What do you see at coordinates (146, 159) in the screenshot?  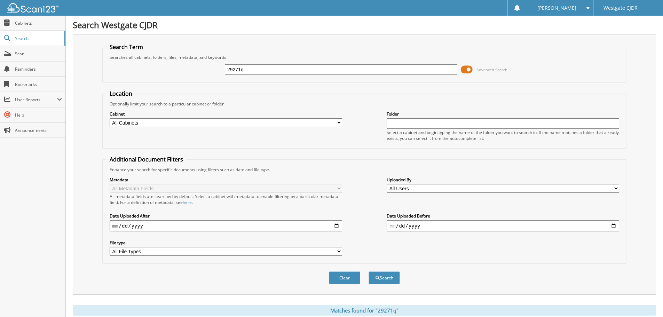 I see `legend: Additional Document Filters` at bounding box center [146, 159].